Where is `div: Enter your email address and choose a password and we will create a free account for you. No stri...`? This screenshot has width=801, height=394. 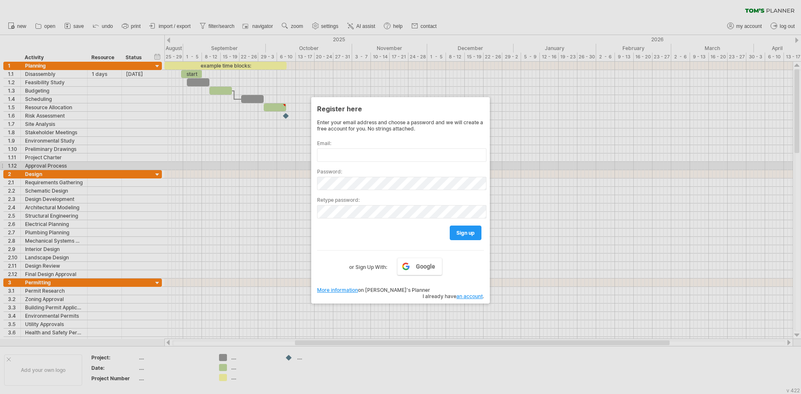 div: Enter your email address and choose a password and we will create a free account for you. No stri... is located at coordinates (401, 126).